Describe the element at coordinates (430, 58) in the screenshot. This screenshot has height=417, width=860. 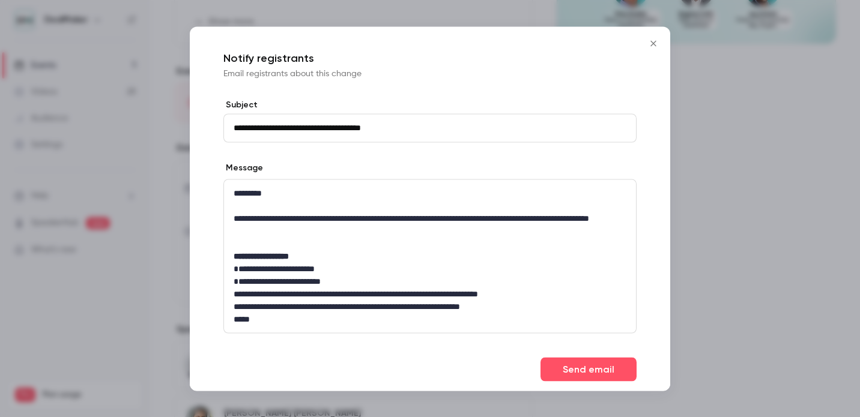
I see `p: Notify registrants` at that location.